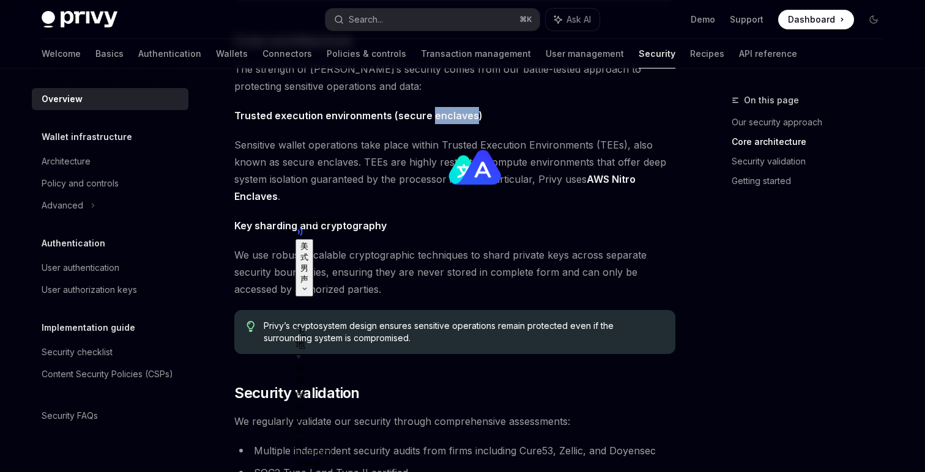 The image size is (925, 472). What do you see at coordinates (874, 20) in the screenshot?
I see `button: Toggle dark mode` at bounding box center [874, 20].